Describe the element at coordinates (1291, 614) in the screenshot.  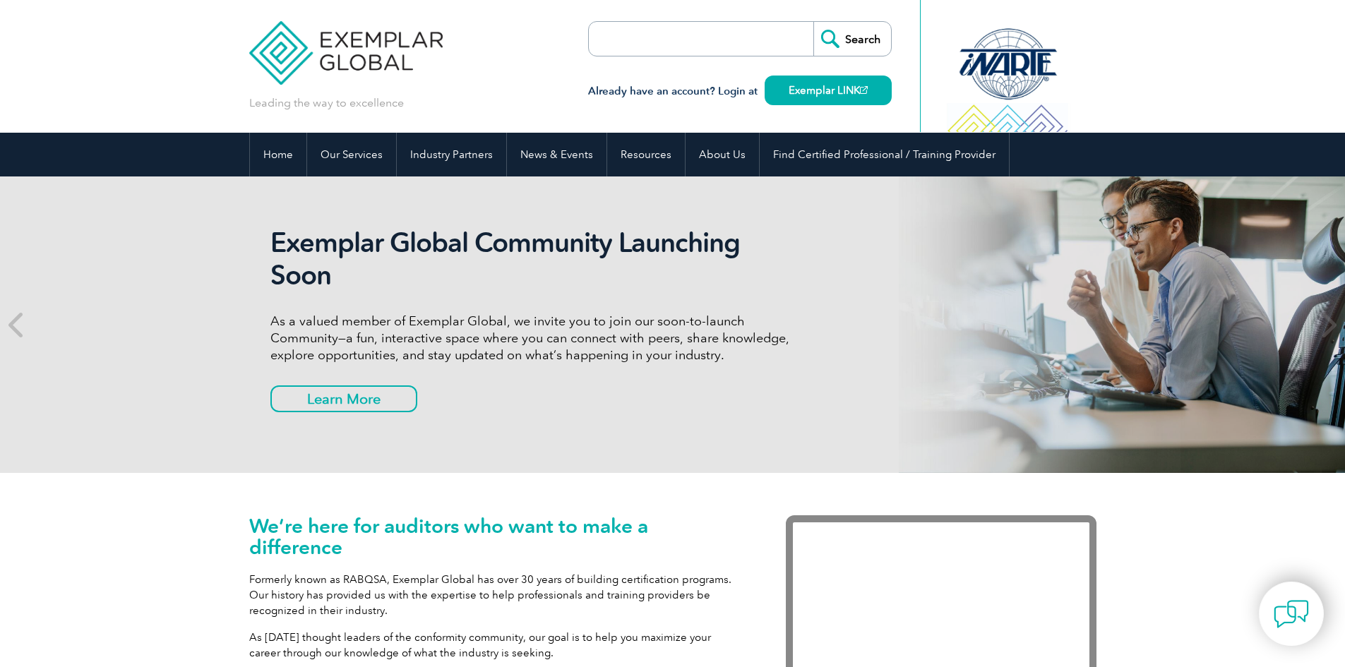
I see `img: contact-chat.png` at that location.